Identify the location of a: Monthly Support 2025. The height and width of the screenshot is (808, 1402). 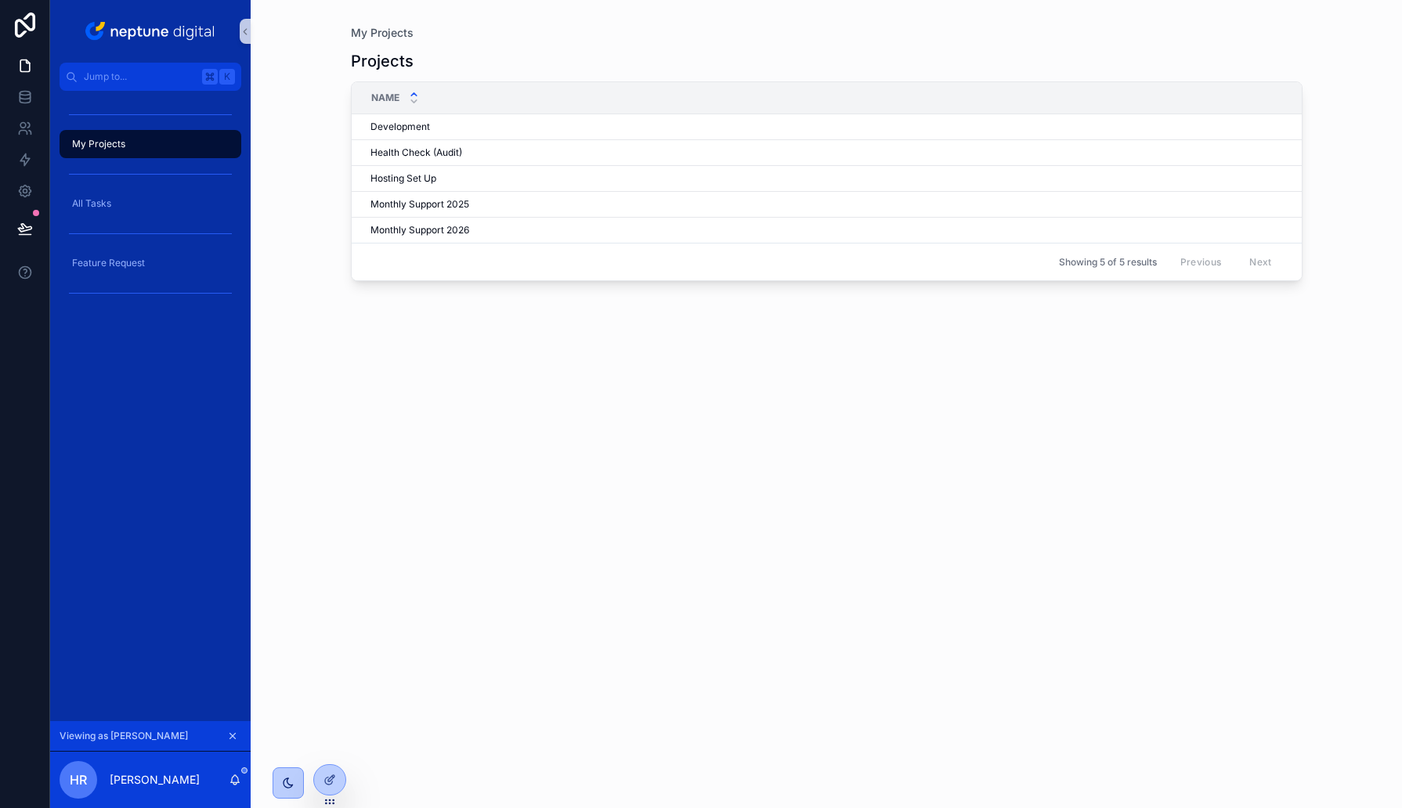
(839, 204).